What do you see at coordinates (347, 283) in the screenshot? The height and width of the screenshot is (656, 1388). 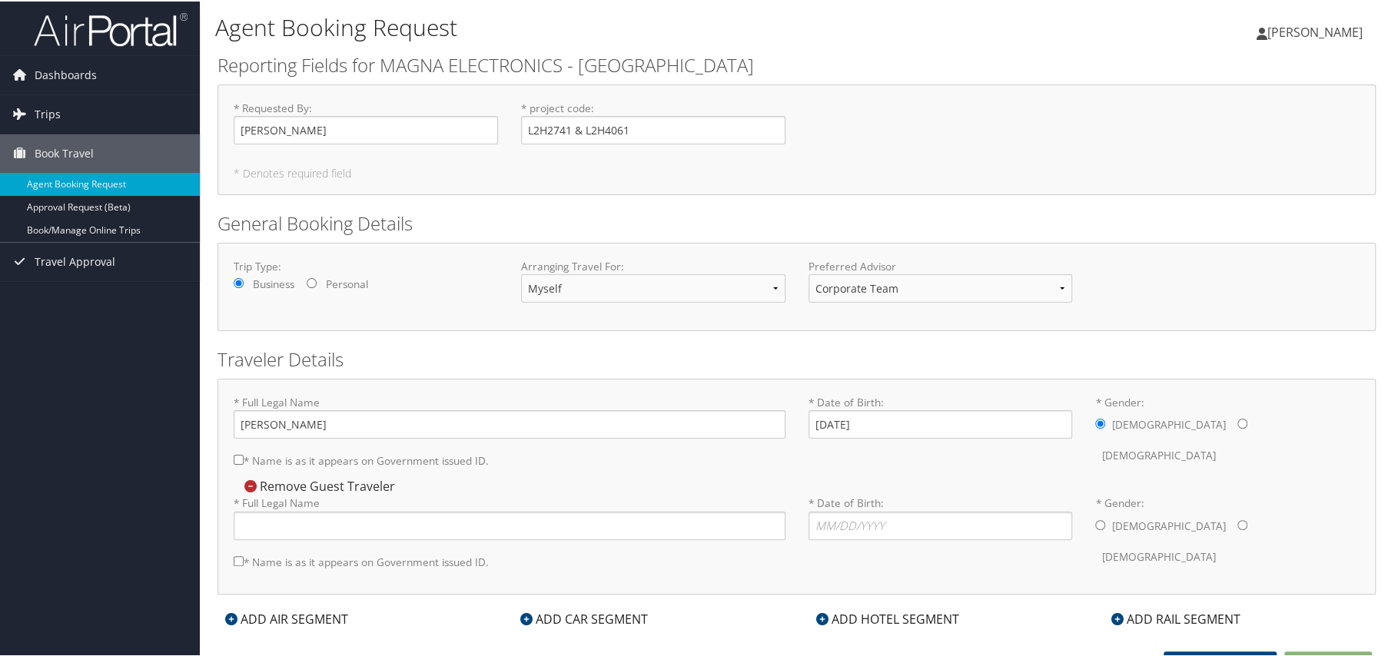 I see `label: Personal` at bounding box center [347, 283].